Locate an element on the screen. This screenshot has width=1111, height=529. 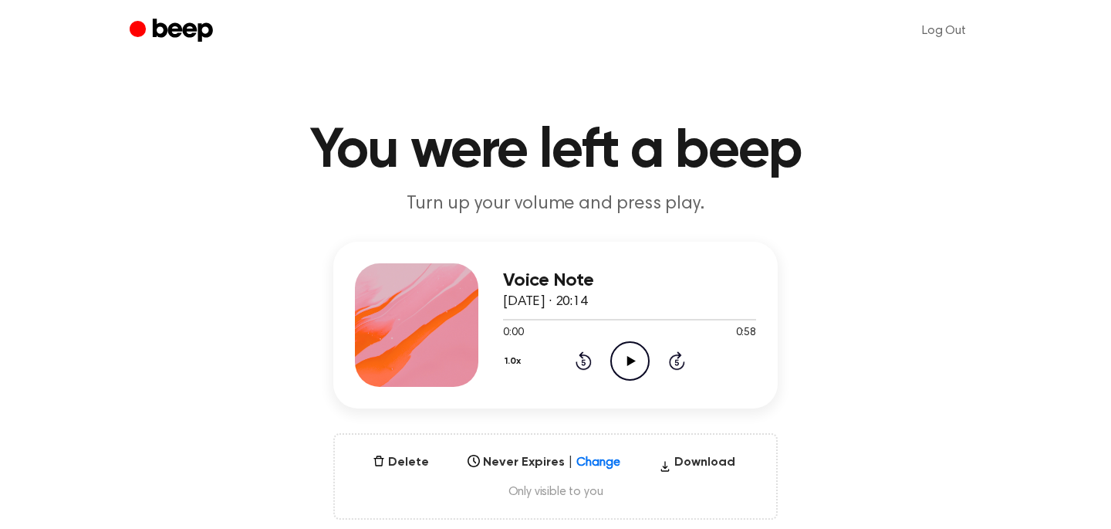
a: Beep is located at coordinates (173, 31).